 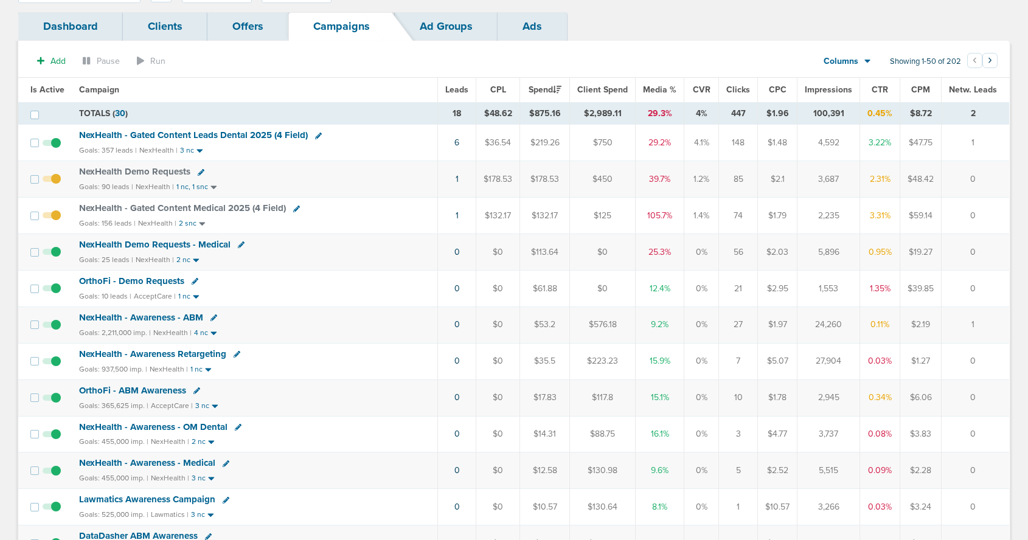 I want to click on small: Goals: 525,000 imp. |, so click(x=114, y=514).